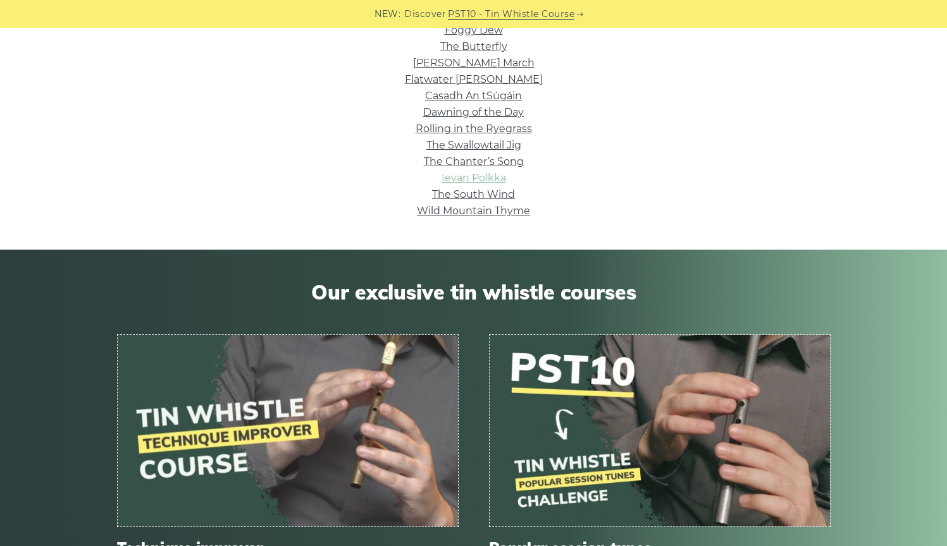 The width and height of the screenshot is (947, 546). I want to click on a: Wild Mountain Thyme, so click(473, 211).